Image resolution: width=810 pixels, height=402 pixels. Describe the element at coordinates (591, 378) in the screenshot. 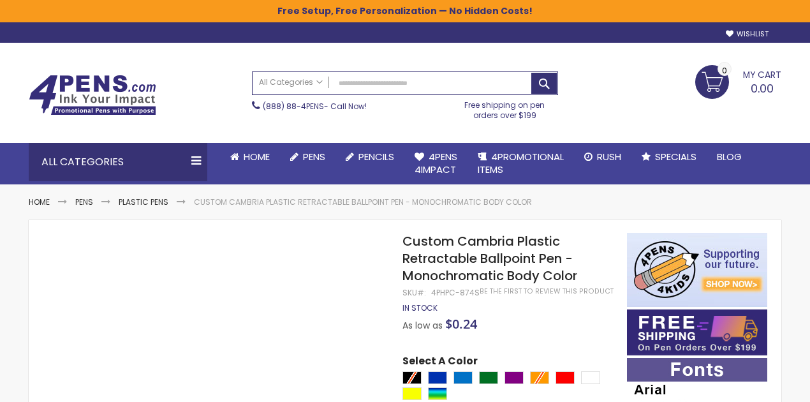

I see `div: White` at that location.